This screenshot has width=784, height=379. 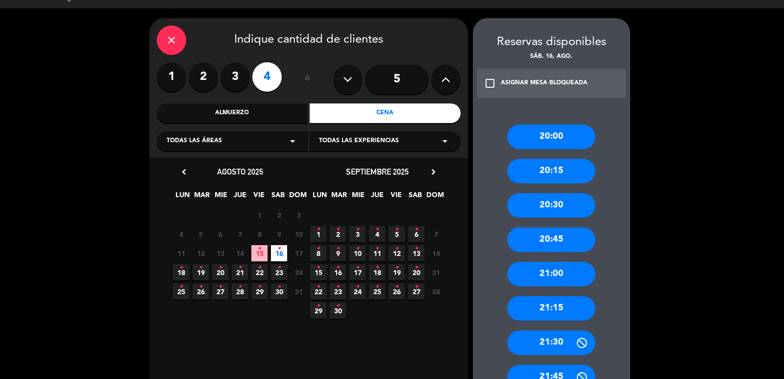 What do you see at coordinates (200, 272) in the screenshot?
I see `span: 19` at bounding box center [200, 272].